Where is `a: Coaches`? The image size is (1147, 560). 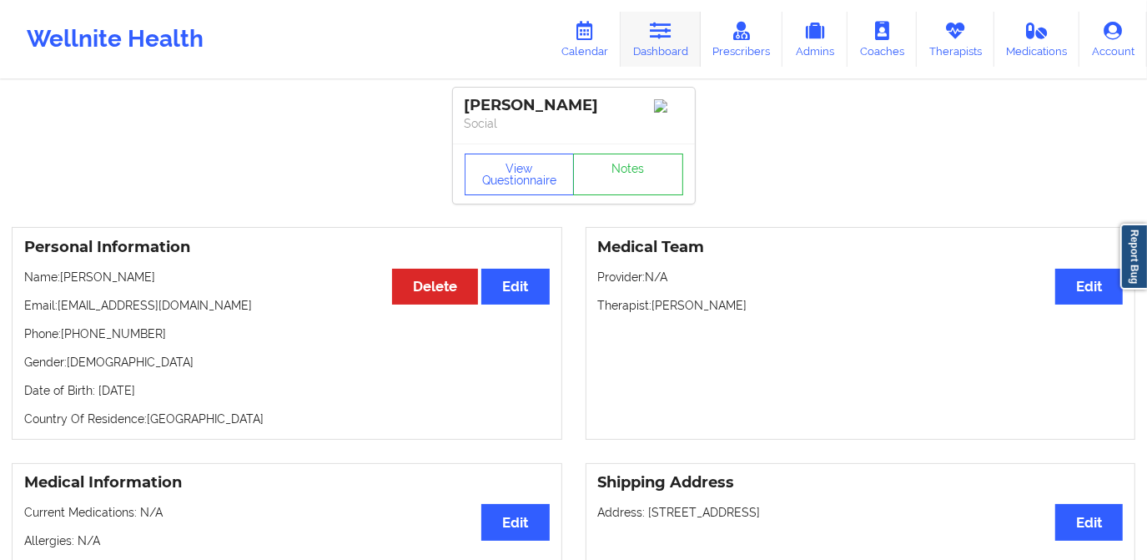 a: Coaches is located at coordinates (882, 39).